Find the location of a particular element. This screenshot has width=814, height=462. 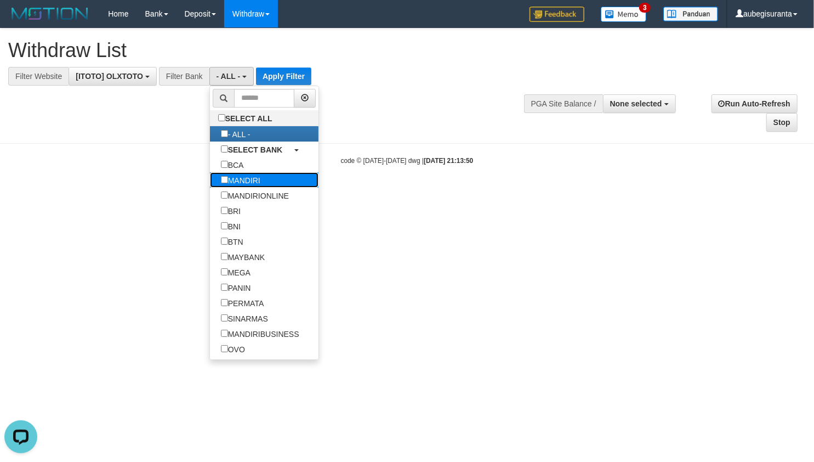

input: MANDIRI is located at coordinates (224, 179).